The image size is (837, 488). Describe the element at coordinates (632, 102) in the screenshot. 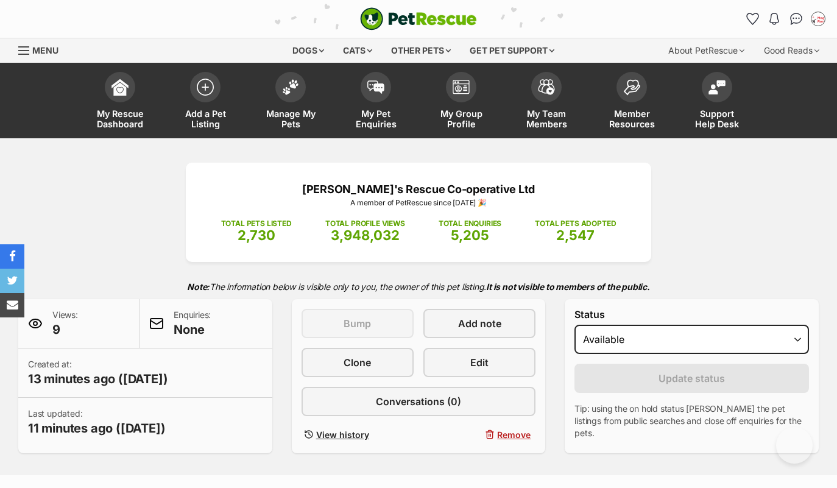

I see `a: Member Resources` at that location.